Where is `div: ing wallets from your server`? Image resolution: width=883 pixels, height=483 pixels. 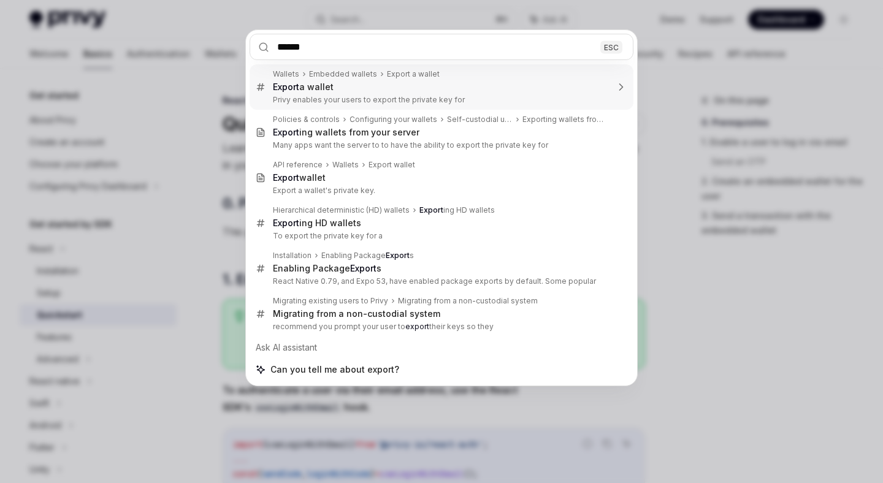 div: ing wallets from your server is located at coordinates (346, 132).